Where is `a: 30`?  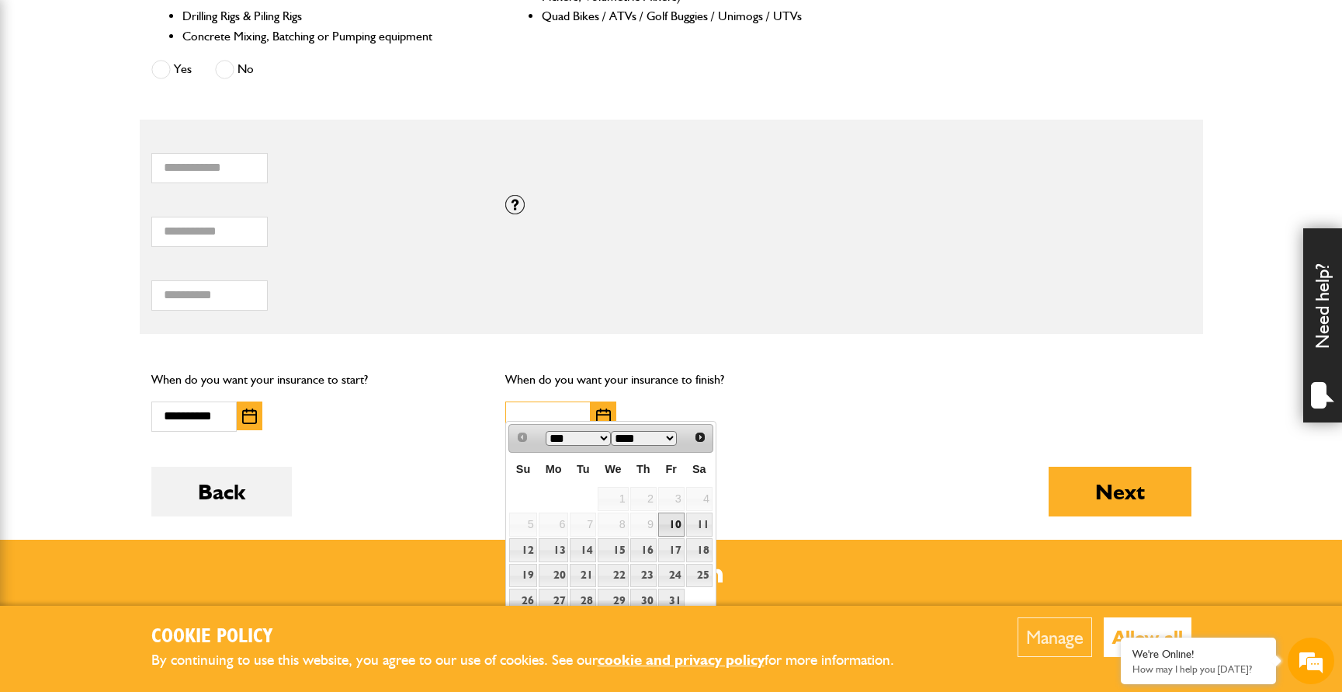
a: 30 is located at coordinates (644, 600).